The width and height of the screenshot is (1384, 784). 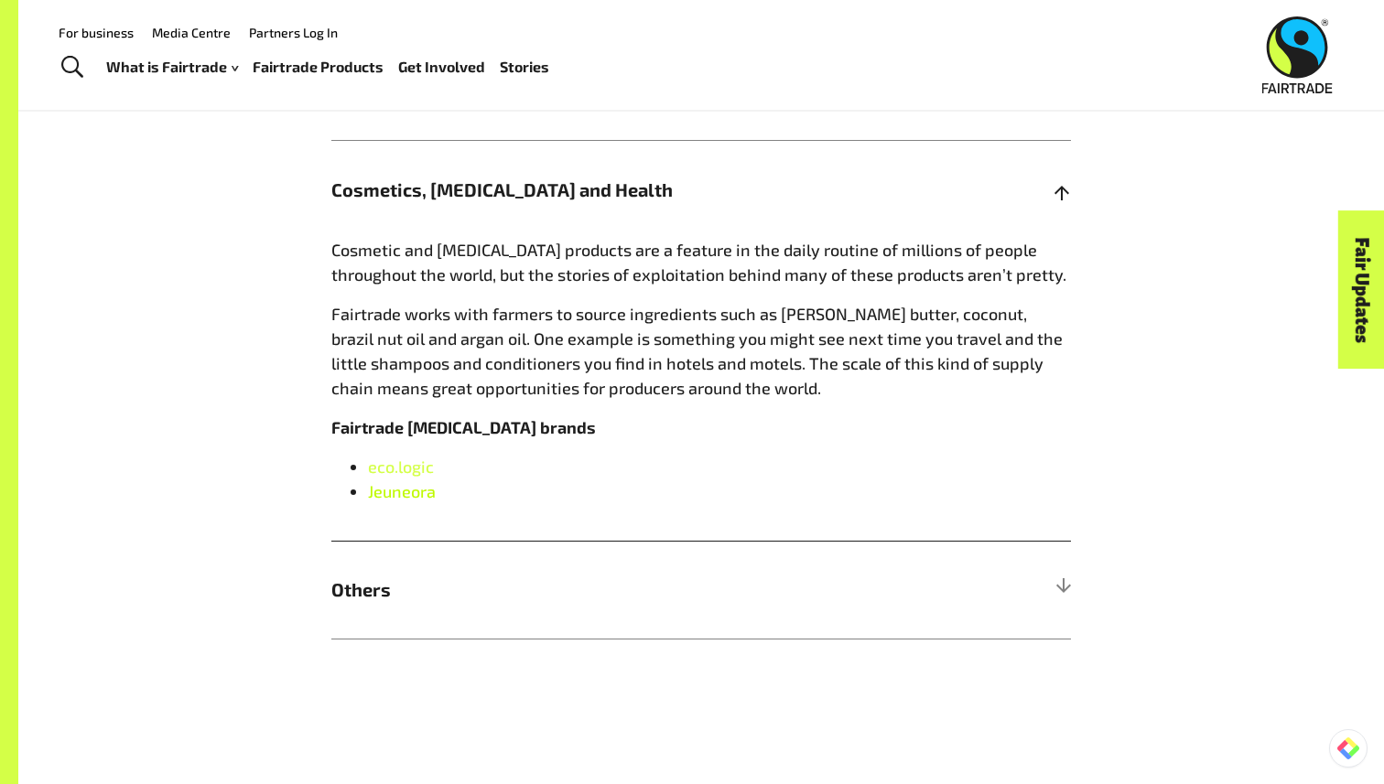 What do you see at coordinates (401, 467) in the screenshot?
I see `span: eco.logic` at bounding box center [401, 467].